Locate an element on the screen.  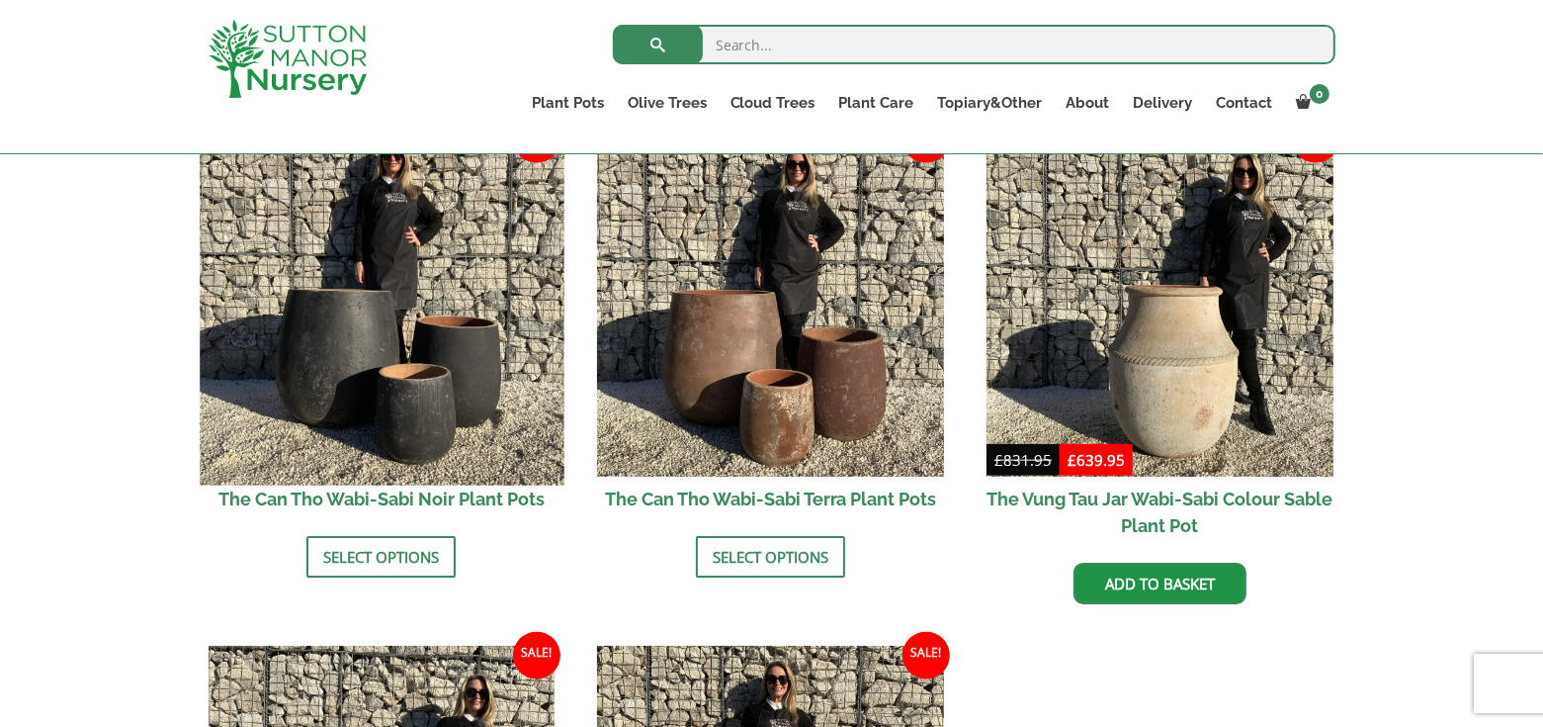
img: The Vung Tau Jar Wabi-Sabi Colour Sable Plant Pot is located at coordinates (1160, 302).